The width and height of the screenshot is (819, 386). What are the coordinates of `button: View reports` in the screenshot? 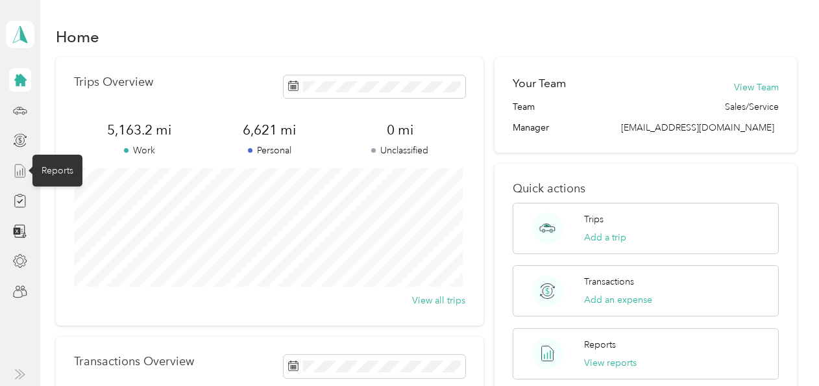 It's located at (610, 362).